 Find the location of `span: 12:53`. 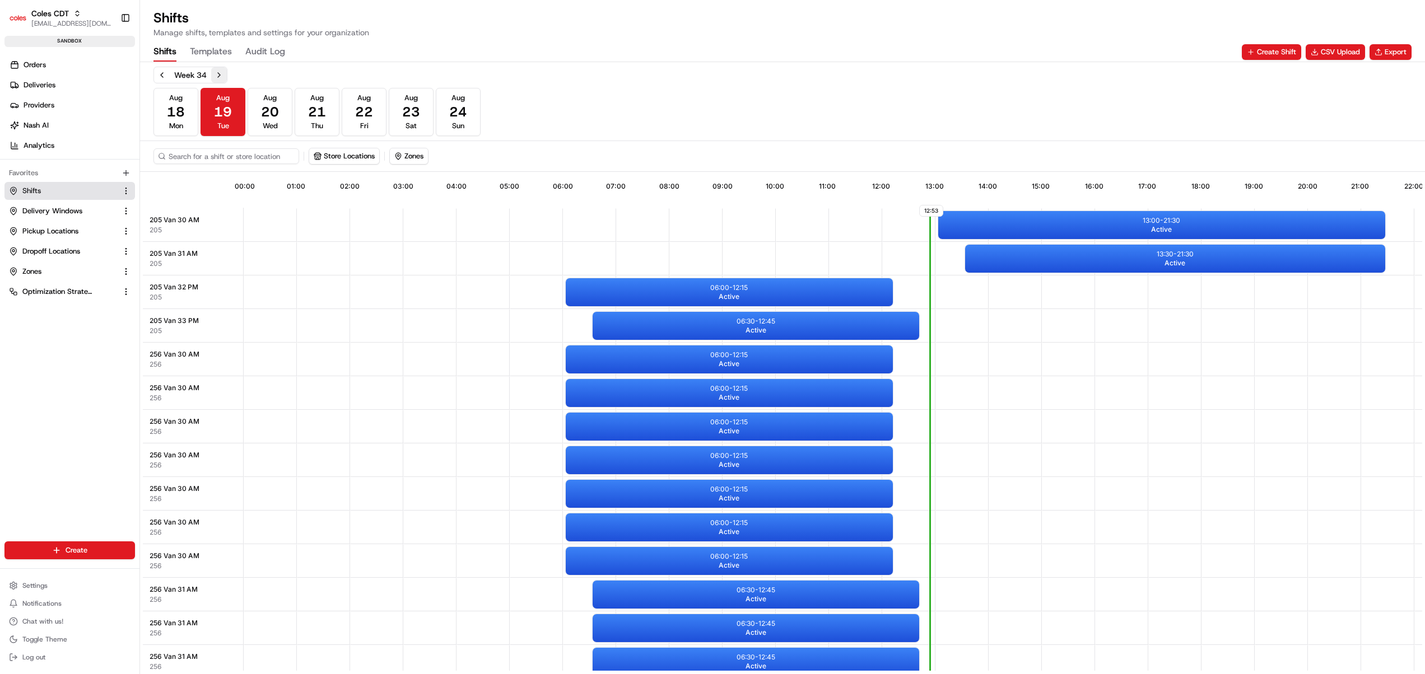

span: 12:53 is located at coordinates (931, 211).